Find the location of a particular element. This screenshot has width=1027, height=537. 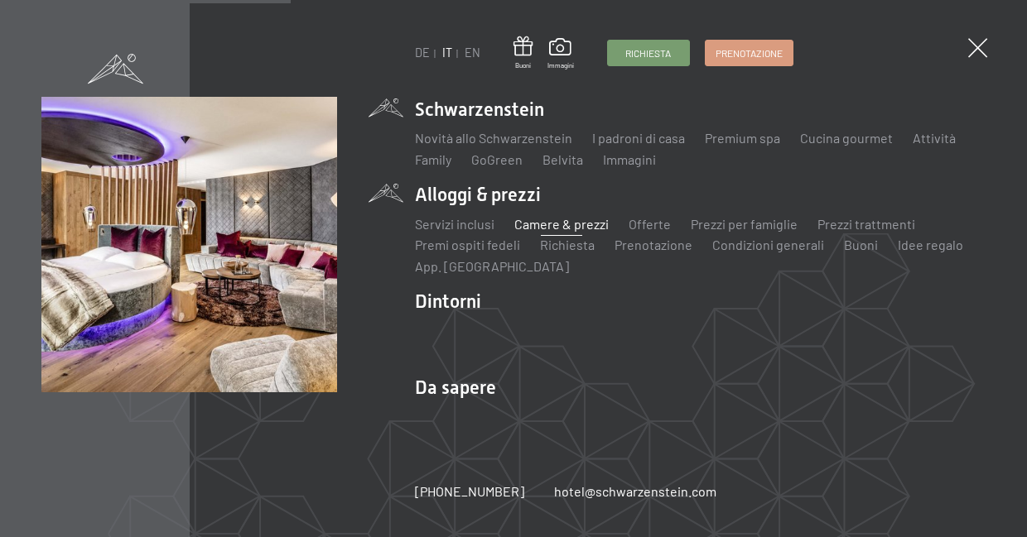

a: IT is located at coordinates (447, 52).